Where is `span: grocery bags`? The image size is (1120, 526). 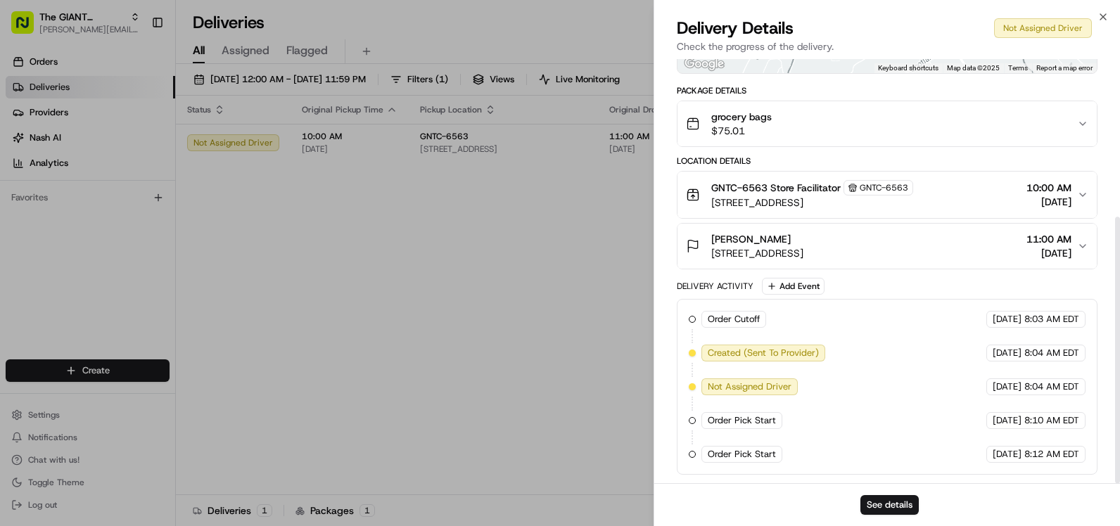 span: grocery bags is located at coordinates (742, 117).